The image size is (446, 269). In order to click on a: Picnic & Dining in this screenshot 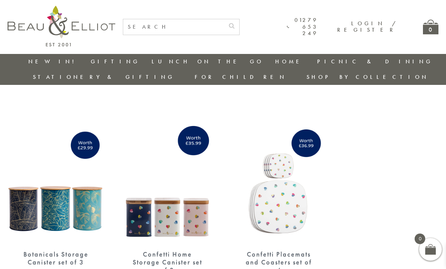, I will do `click(375, 62)`.